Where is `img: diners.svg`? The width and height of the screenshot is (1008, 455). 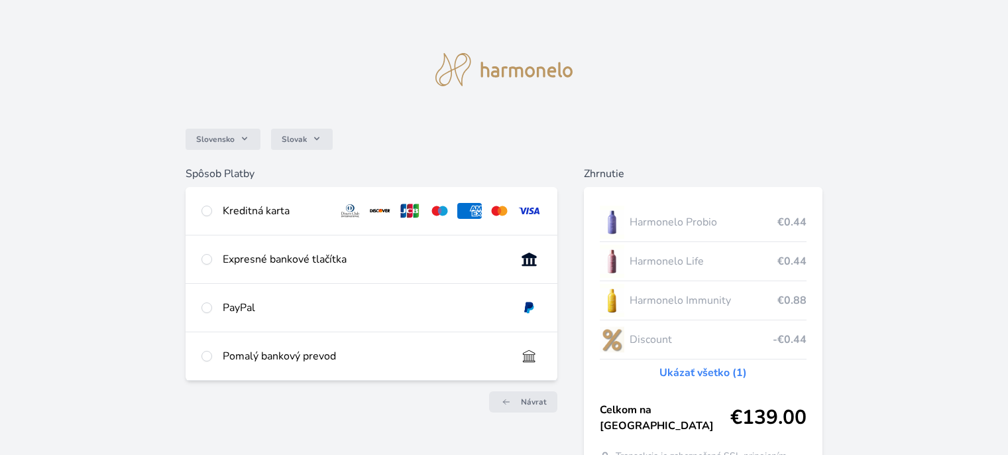
img: diners.svg is located at coordinates (350, 211).